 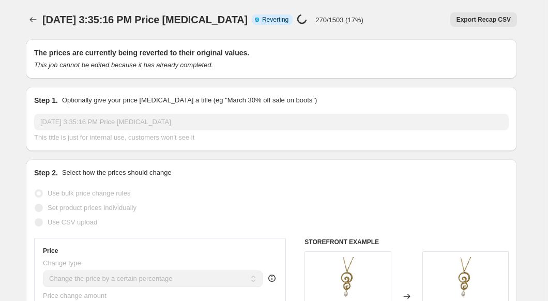 What do you see at coordinates (483, 20) in the screenshot?
I see `button: Export Recap CSV` at bounding box center [483, 20].